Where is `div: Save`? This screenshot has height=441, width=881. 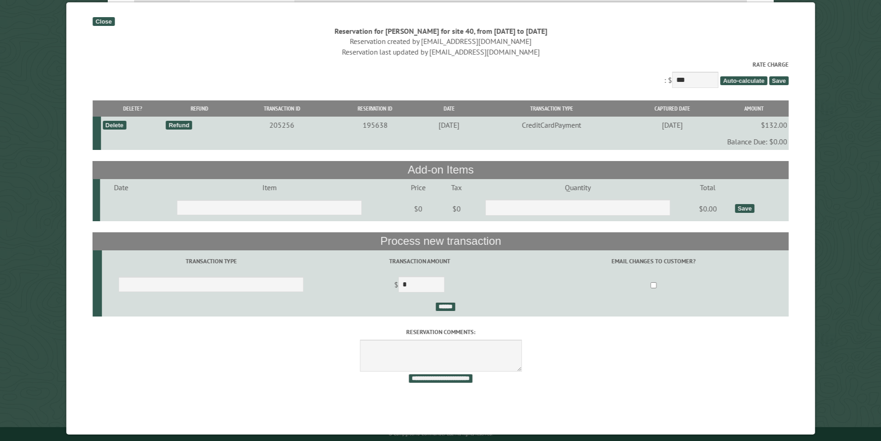 div: Save is located at coordinates (745, 208).